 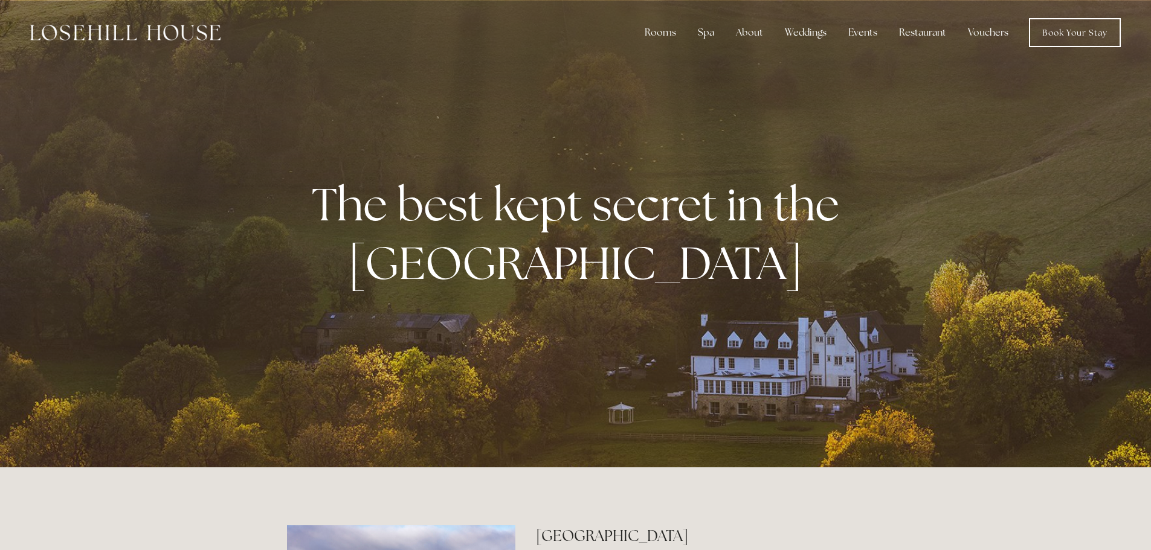 I want to click on div: Weddings, so click(x=805, y=33).